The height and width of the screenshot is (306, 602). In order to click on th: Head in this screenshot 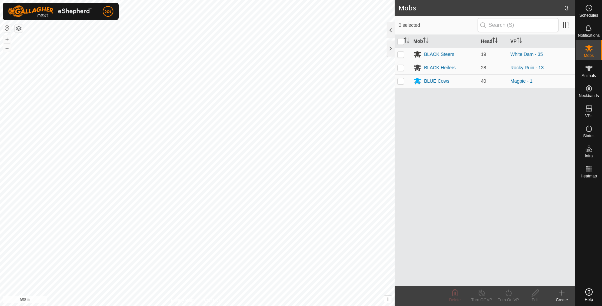, I will do `click(493, 41)`.